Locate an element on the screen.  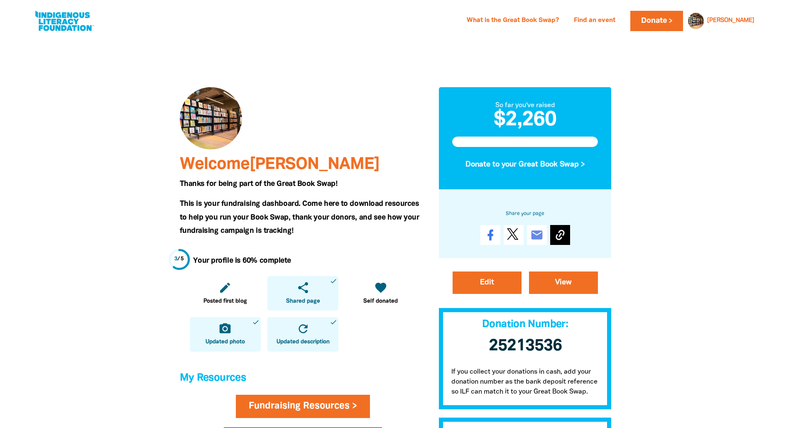
a: Edit is located at coordinates (487, 283).